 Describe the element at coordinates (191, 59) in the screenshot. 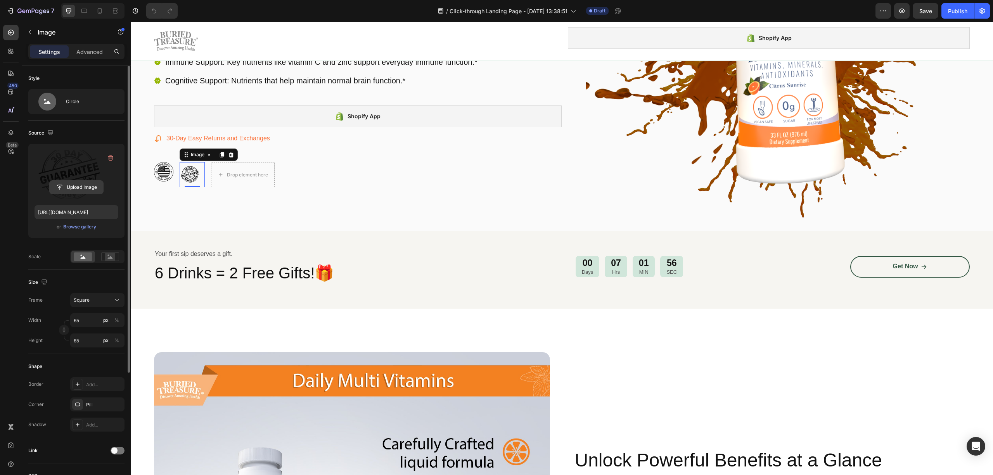

I see `p: Cognitive Support: Nutrients that help maintain normal brain function.*` at that location.